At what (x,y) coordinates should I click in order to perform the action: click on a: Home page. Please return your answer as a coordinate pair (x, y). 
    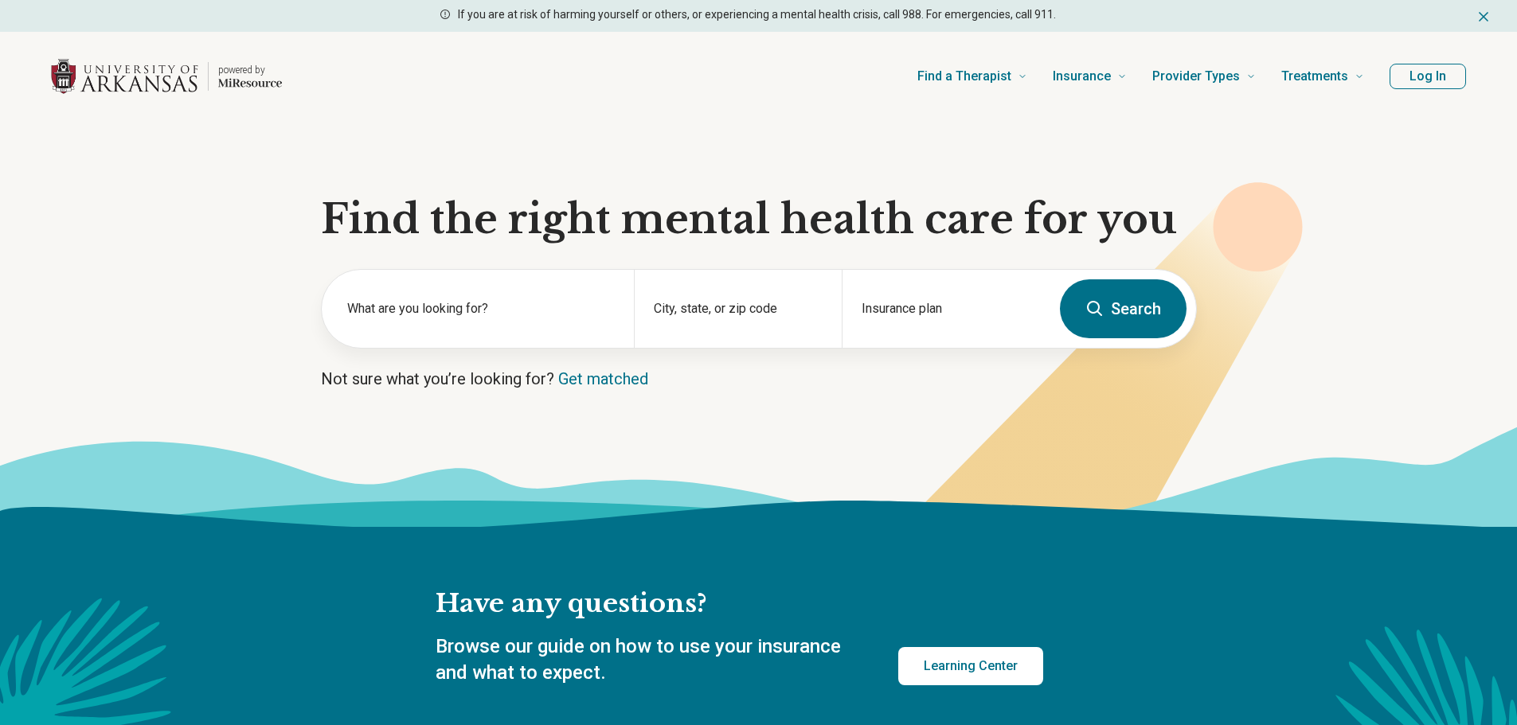
    Looking at the image, I should click on (166, 76).